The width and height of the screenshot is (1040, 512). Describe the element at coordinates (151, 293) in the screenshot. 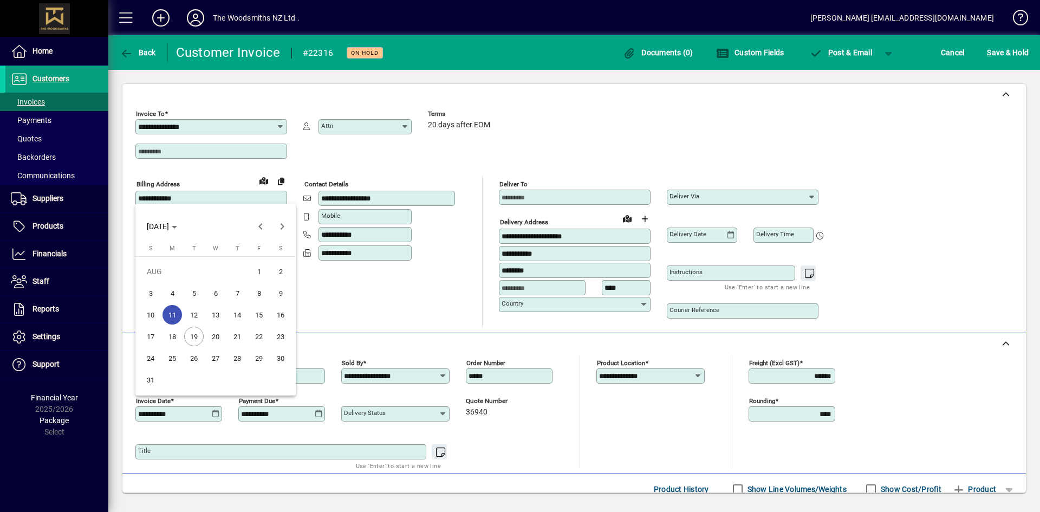

I see `button: Sun Aug 03 2025` at that location.